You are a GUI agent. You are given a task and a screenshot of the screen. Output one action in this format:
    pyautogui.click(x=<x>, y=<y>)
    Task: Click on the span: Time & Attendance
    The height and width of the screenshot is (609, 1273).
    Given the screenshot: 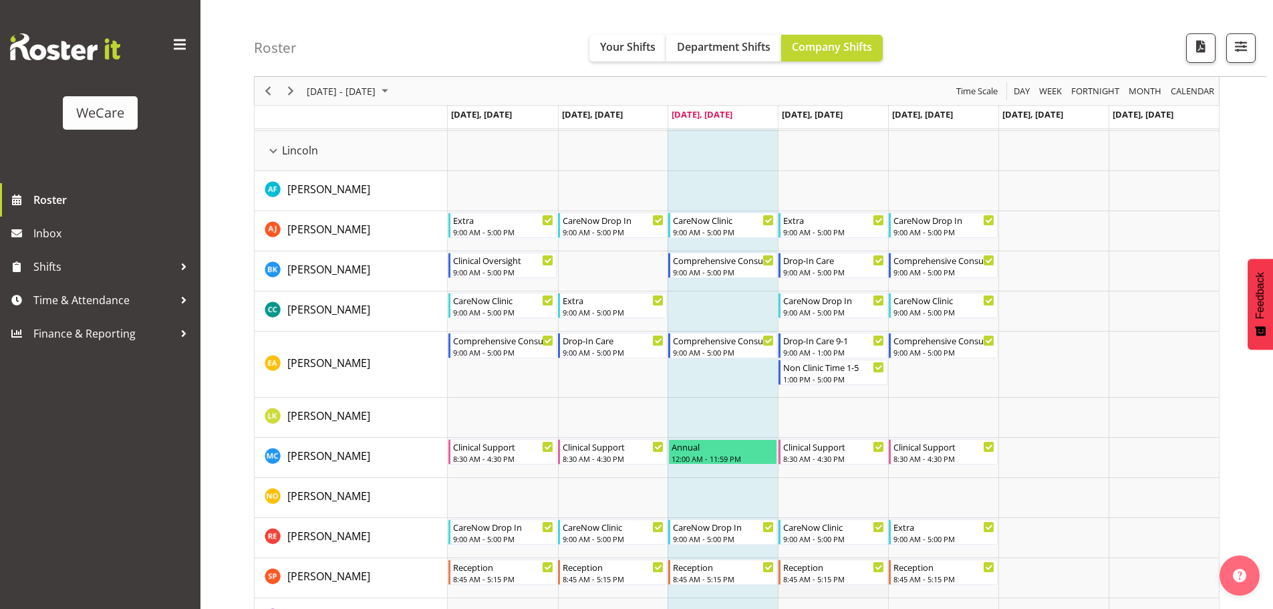 What is the action you would take?
    pyautogui.click(x=104, y=300)
    